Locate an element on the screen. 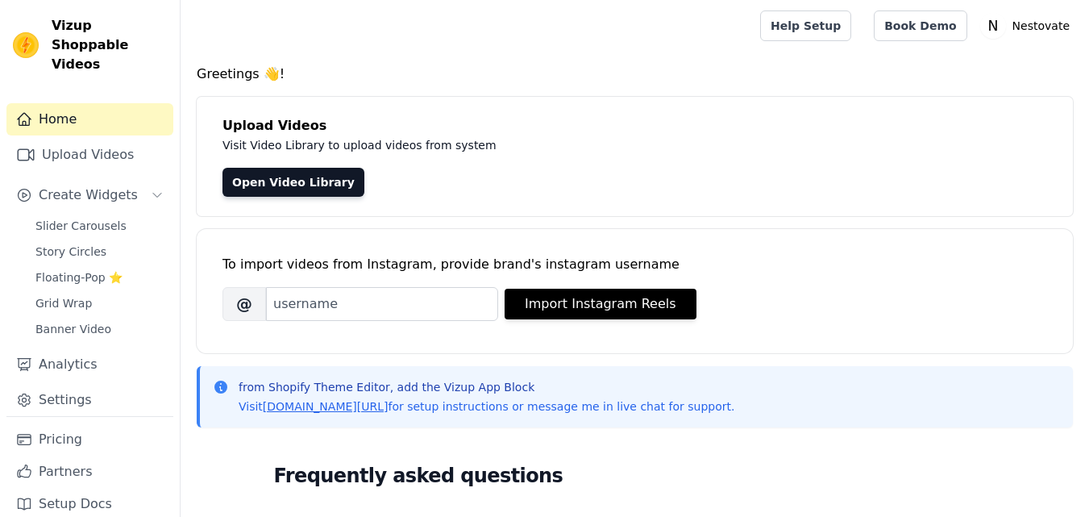 The image size is (1089, 517). h2: Frequently asked questions is located at coordinates (635, 476).